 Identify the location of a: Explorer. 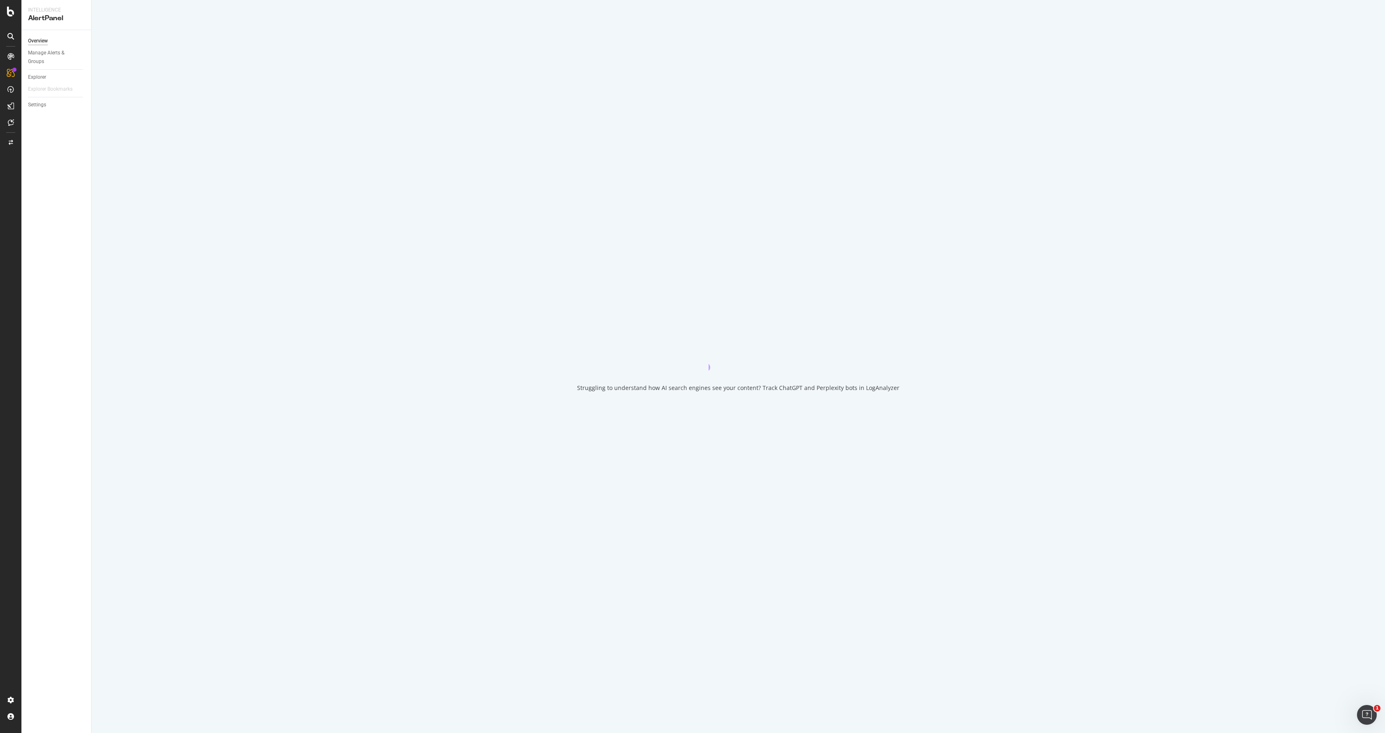
(56, 77).